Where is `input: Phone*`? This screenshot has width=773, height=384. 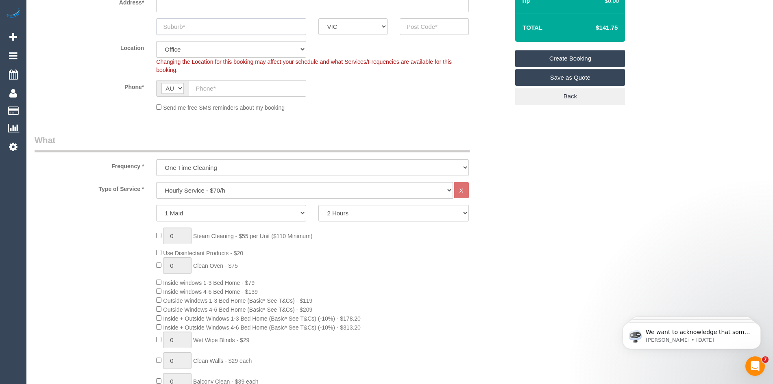 input: Phone* is located at coordinates (247, 88).